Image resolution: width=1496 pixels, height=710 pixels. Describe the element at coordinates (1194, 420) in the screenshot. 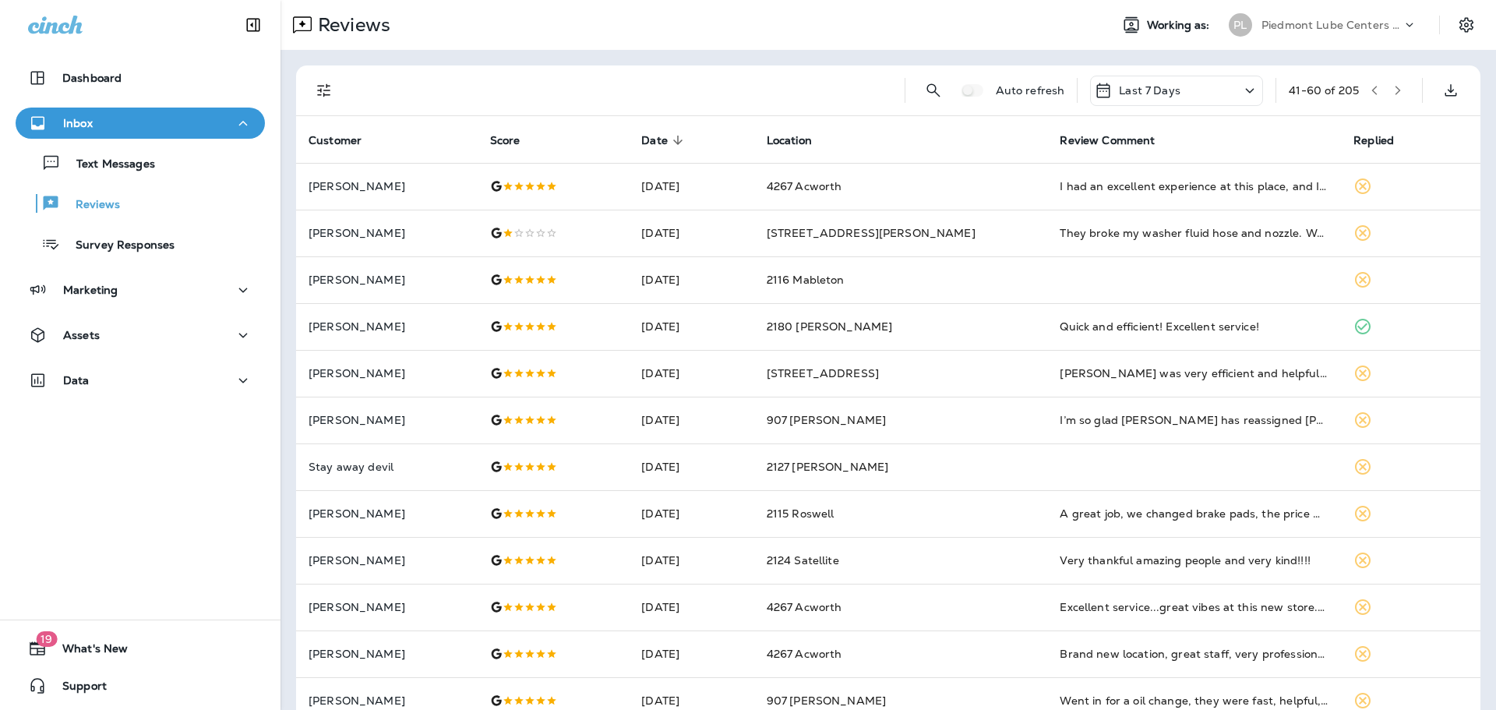

I see `div: I’m so glad Jiffy Lube has reassigned Pablo to the Peachtree Pkwy store. It was a much needed upg...` at that location.